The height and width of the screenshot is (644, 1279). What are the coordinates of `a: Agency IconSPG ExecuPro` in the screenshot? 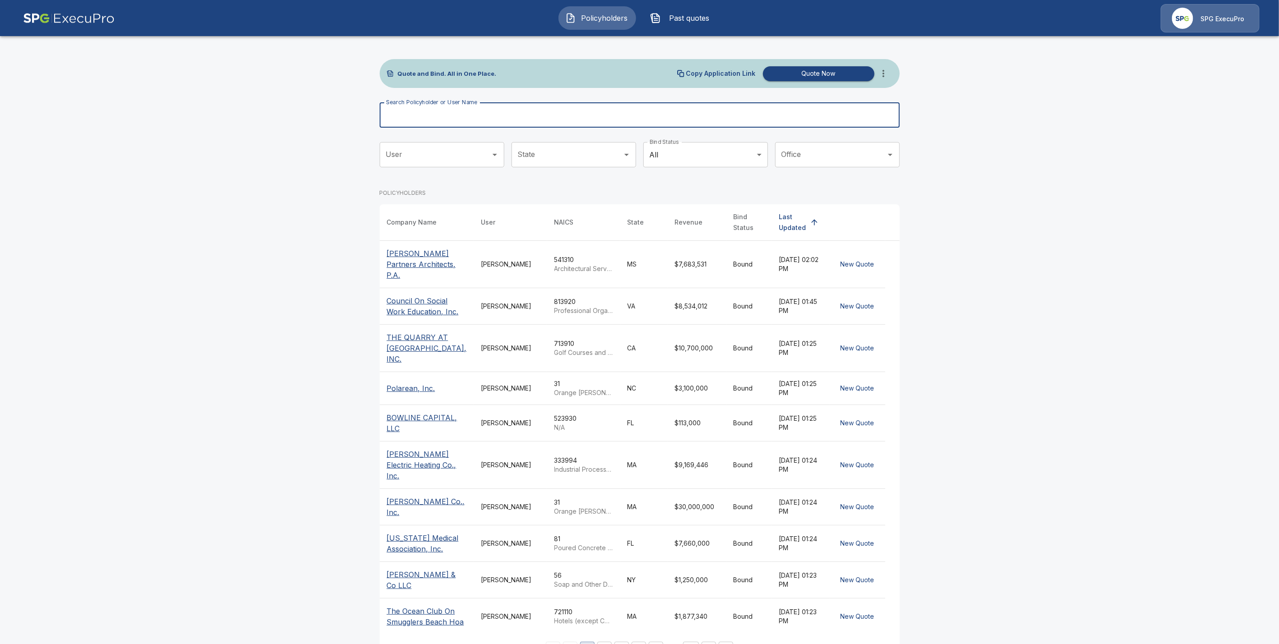 It's located at (1209, 18).